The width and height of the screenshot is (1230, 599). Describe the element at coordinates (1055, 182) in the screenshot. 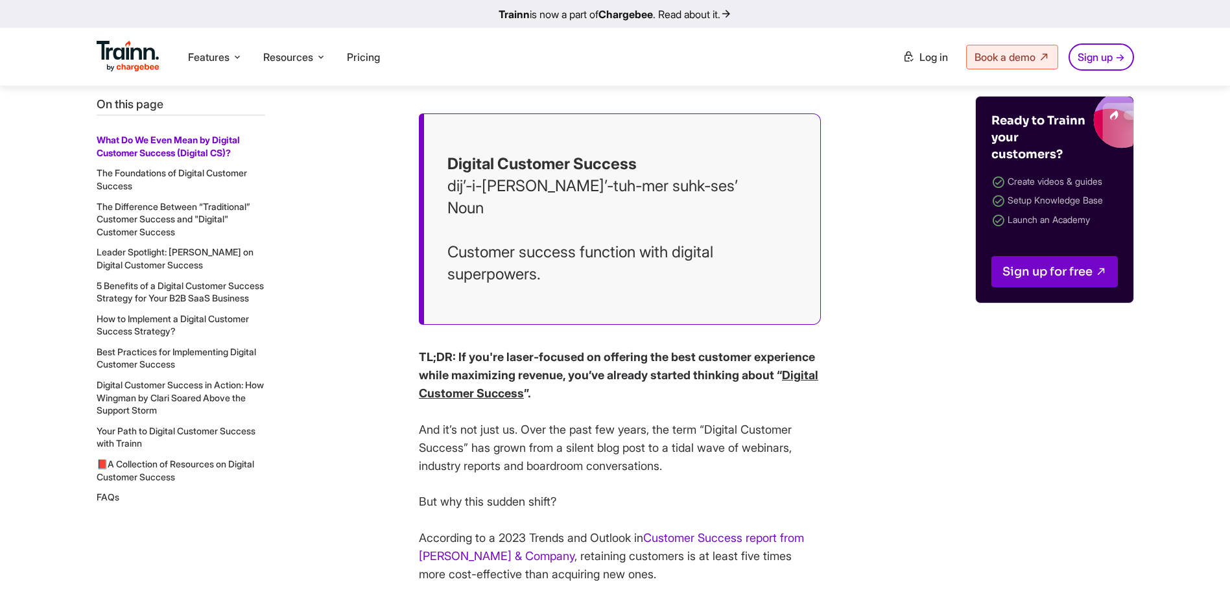

I see `li: Create videos & guides` at that location.